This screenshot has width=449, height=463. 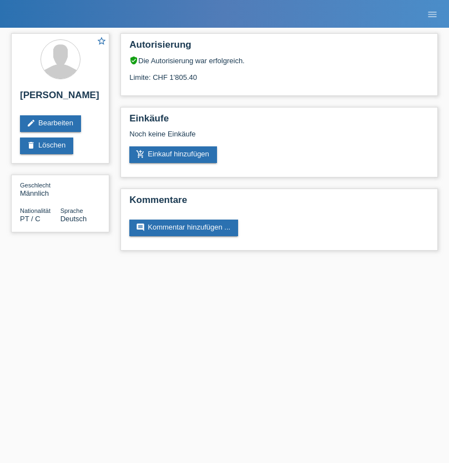 What do you see at coordinates (279, 73) in the screenshot?
I see `div: Limite: CHF 1'805.40` at bounding box center [279, 73].